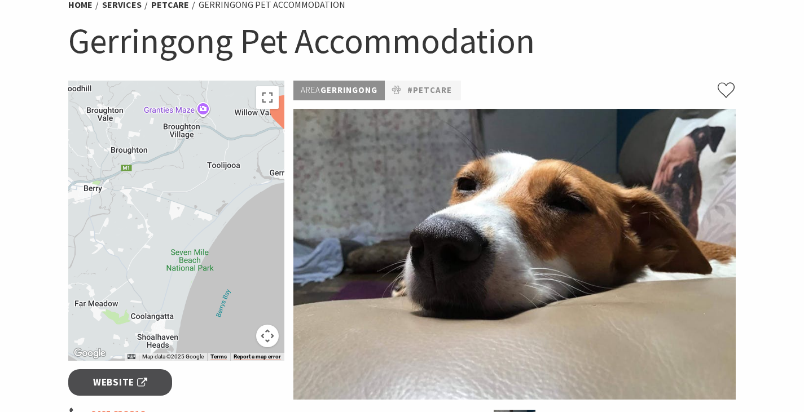 The image size is (804, 412). Describe the element at coordinates (267, 98) in the screenshot. I see `button: Toggle fullscreen view` at that location.